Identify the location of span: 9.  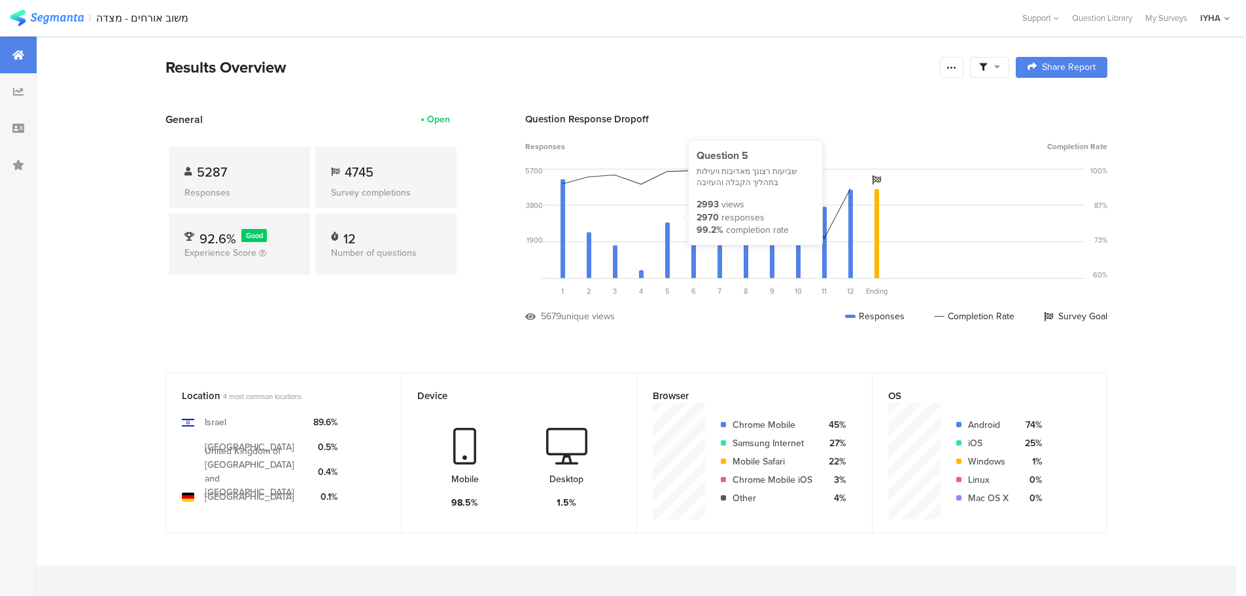
(772, 291).